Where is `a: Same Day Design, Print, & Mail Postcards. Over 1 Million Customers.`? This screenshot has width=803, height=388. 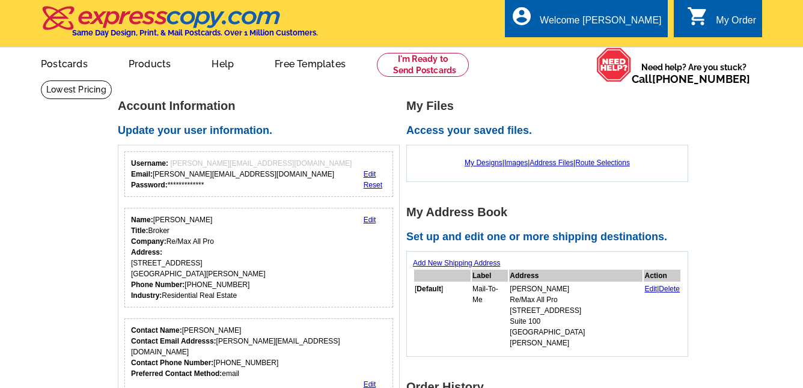 a: Same Day Design, Print, & Mail Postcards. Over 1 Million Customers. is located at coordinates (179, 26).